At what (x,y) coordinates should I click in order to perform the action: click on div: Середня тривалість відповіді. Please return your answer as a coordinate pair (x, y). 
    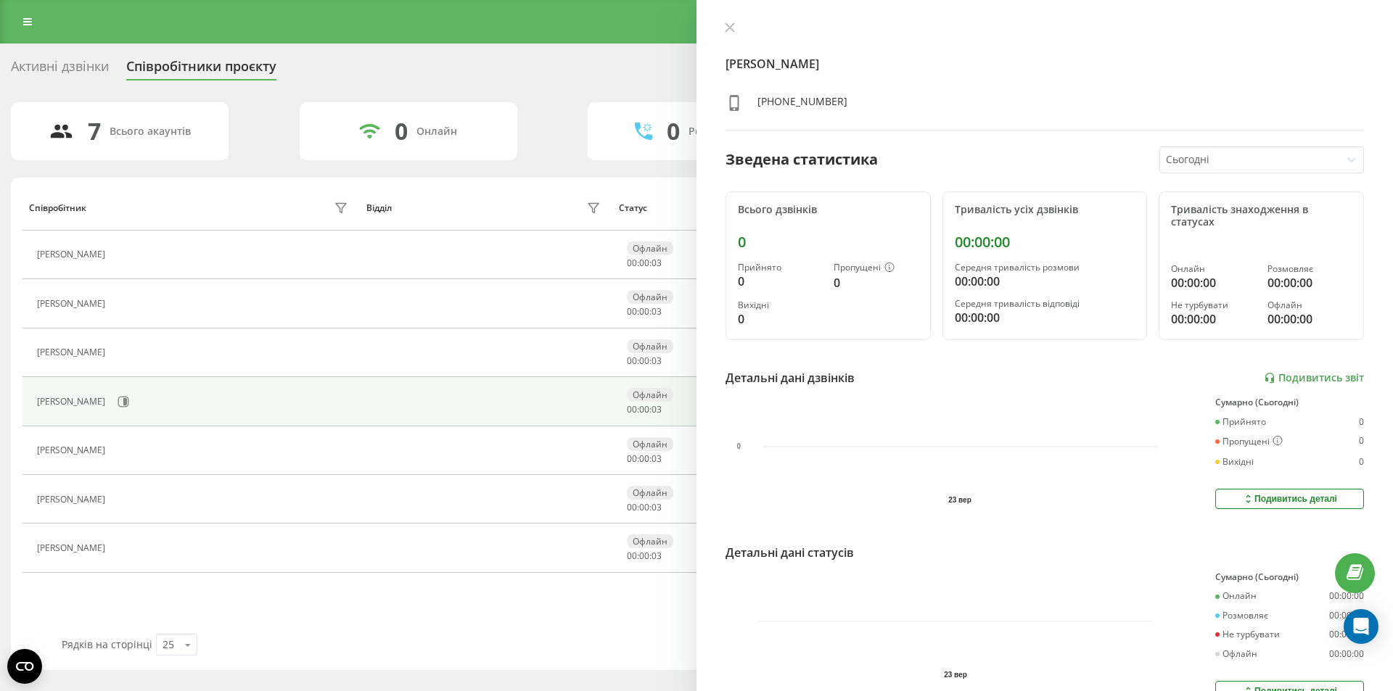
    Looking at the image, I should click on (1045, 304).